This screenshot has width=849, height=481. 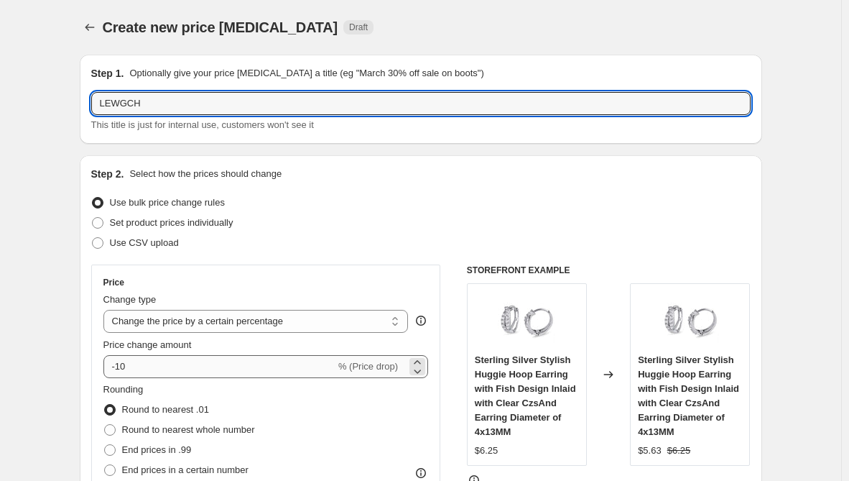 I want to click on span: Use CSV upload, so click(x=144, y=242).